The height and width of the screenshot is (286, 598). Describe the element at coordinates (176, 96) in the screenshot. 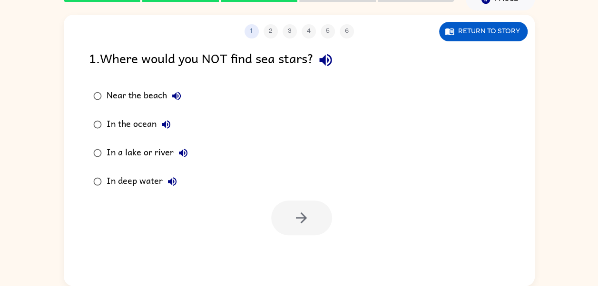

I see `button: Near the beach` at that location.